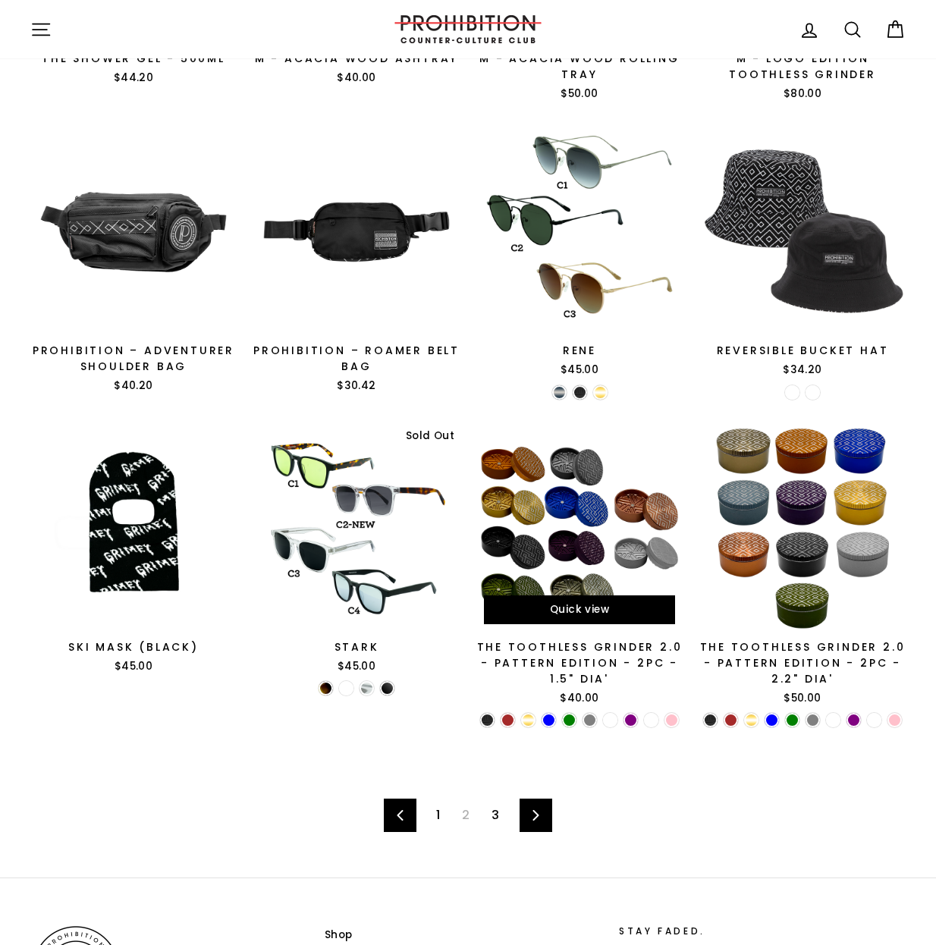 This screenshot has width=936, height=945. Describe the element at coordinates (357, 359) in the screenshot. I see `div: Prohibition – Roamer Belt Bag` at that location.